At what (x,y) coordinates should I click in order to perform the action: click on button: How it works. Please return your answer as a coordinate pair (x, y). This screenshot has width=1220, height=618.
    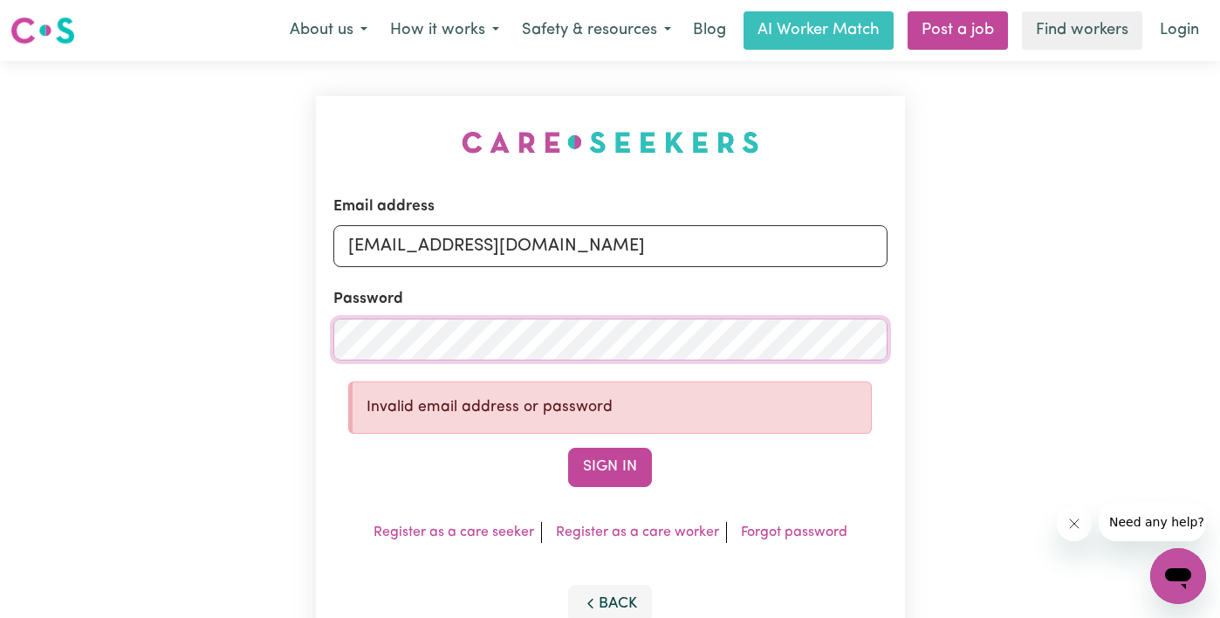
    Looking at the image, I should click on (444, 31).